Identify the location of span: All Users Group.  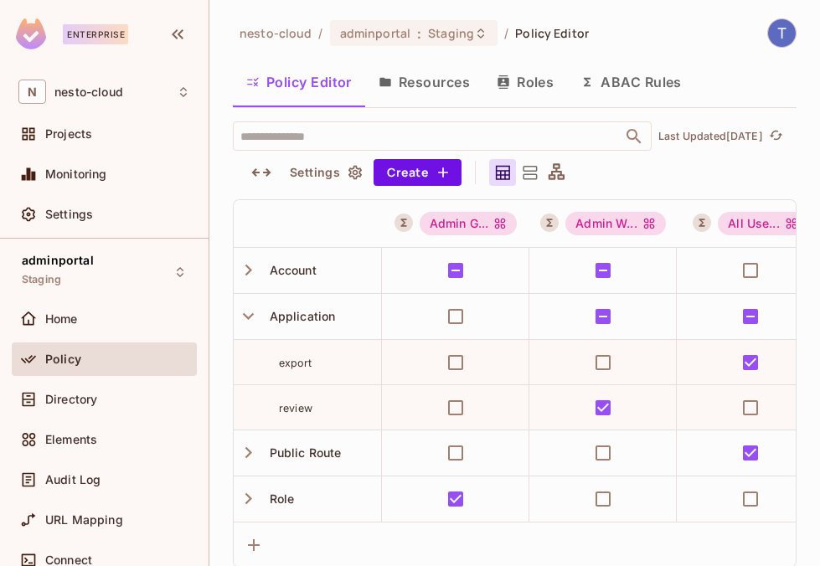
(763, 224).